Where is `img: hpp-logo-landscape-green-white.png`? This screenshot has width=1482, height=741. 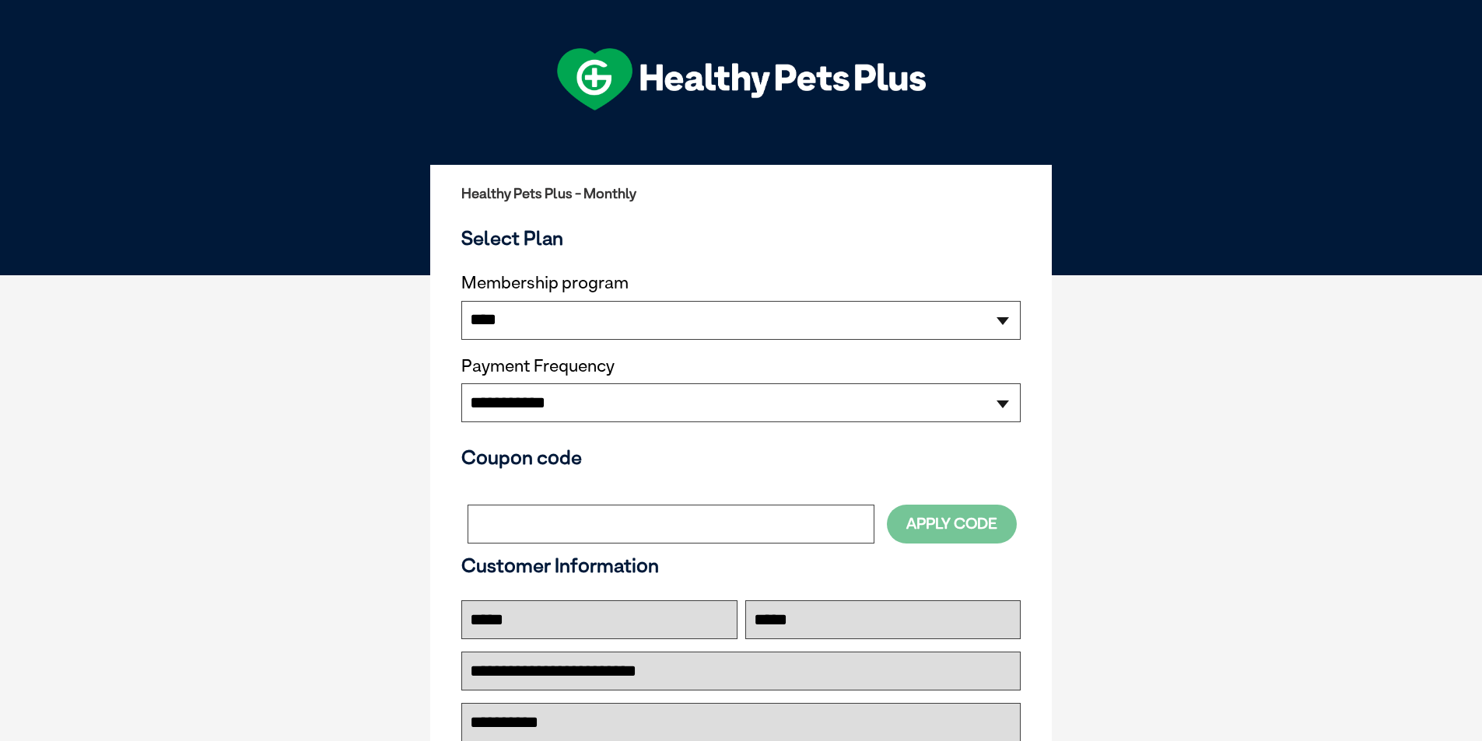
img: hpp-logo-landscape-green-white.png is located at coordinates (741, 79).